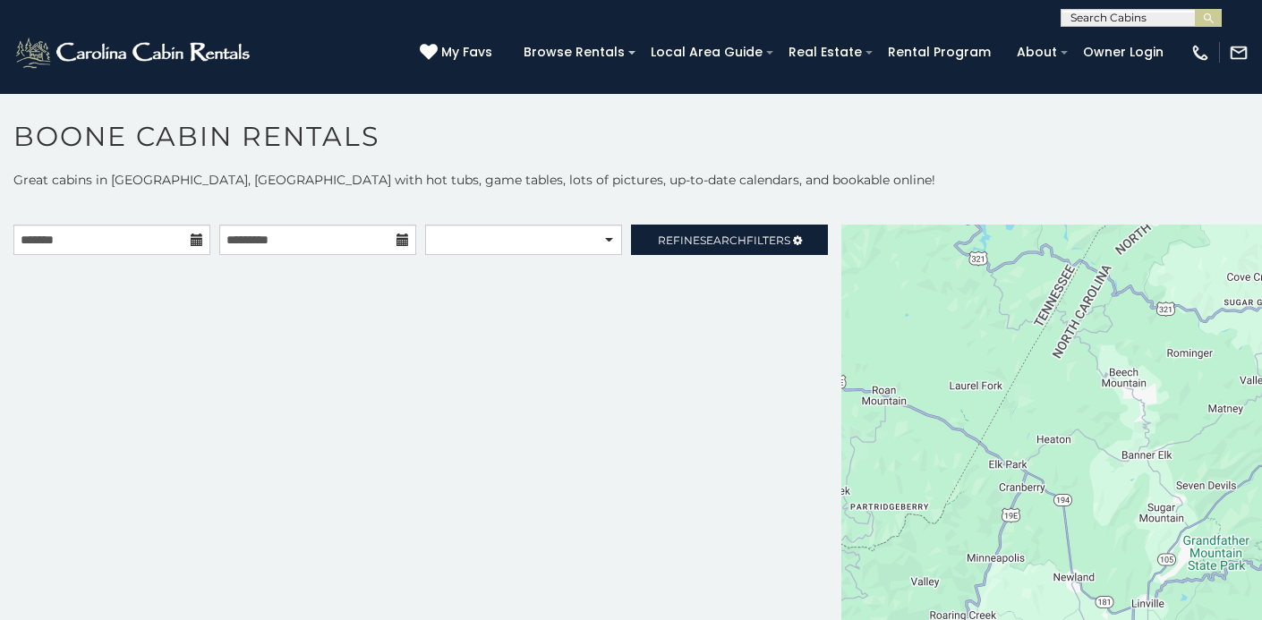 This screenshot has width=1262, height=620. I want to click on img: White-1-2.png, so click(134, 53).